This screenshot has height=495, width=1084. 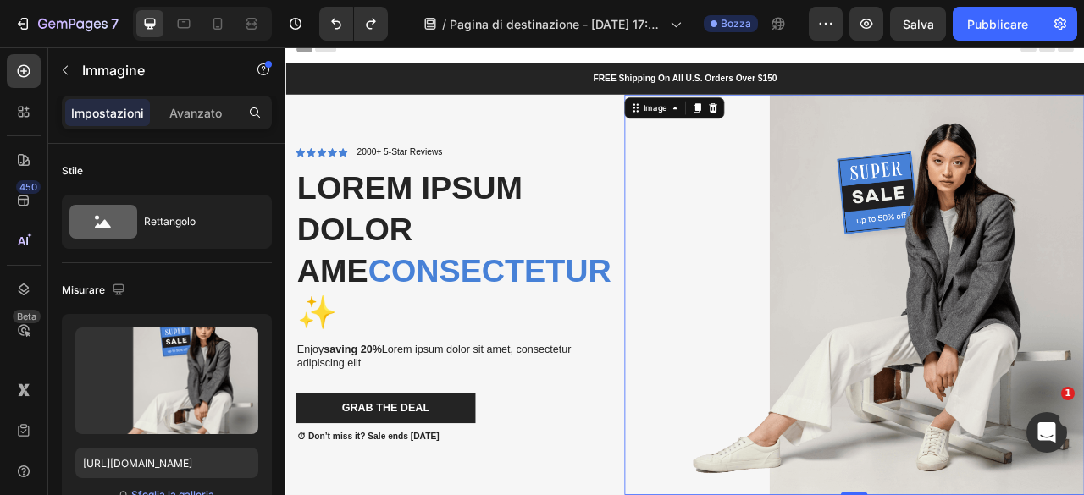 What do you see at coordinates (154, 70) in the screenshot?
I see `p: Immagine` at bounding box center [154, 70].